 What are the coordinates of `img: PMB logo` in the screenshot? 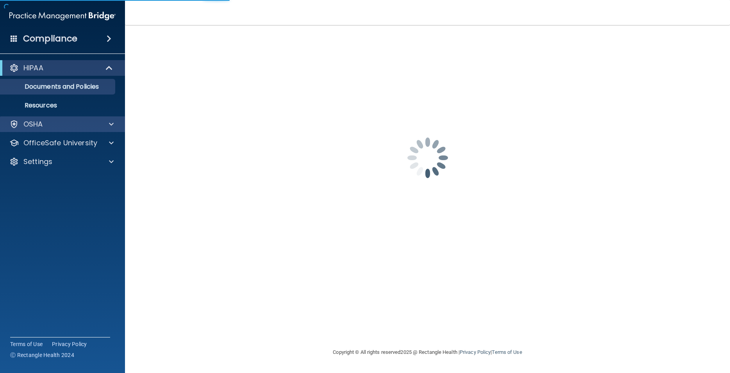 It's located at (62, 16).